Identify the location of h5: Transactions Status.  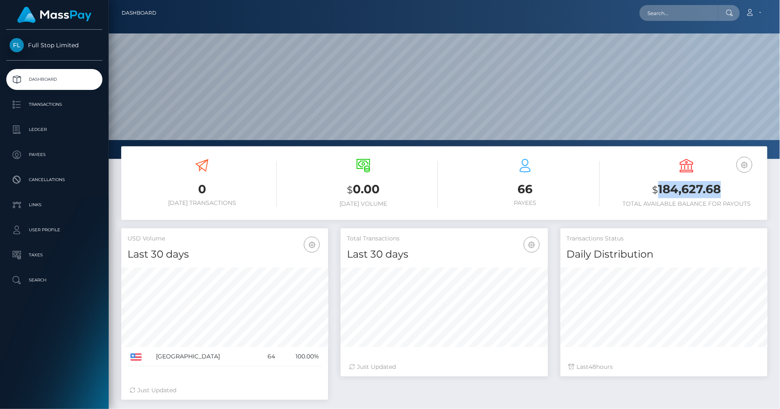
(664, 239).